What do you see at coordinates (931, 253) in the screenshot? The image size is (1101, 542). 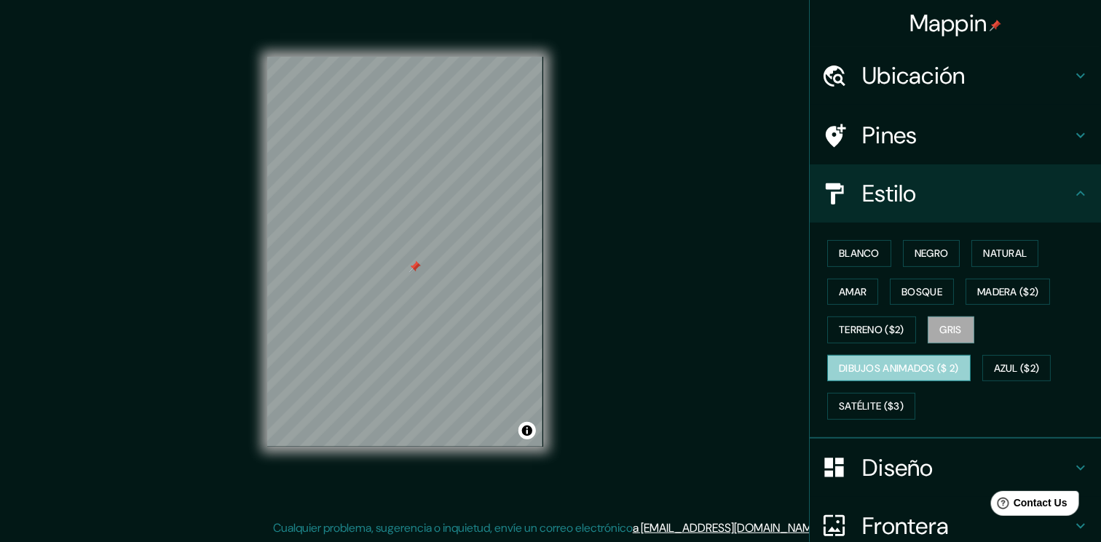 I see `font: Negro` at bounding box center [931, 253].